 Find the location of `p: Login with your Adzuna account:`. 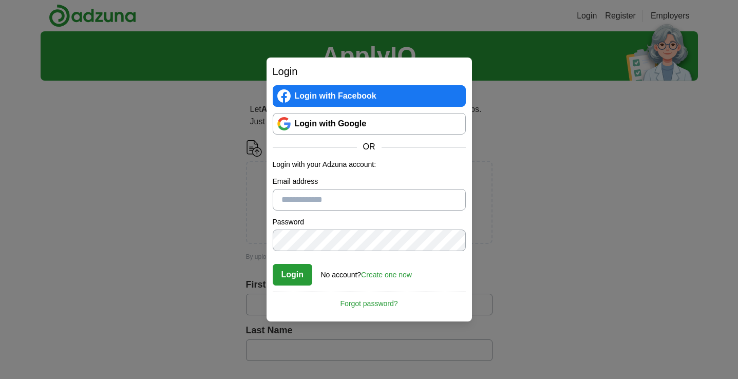

p: Login with your Adzuna account: is located at coordinates (369, 164).